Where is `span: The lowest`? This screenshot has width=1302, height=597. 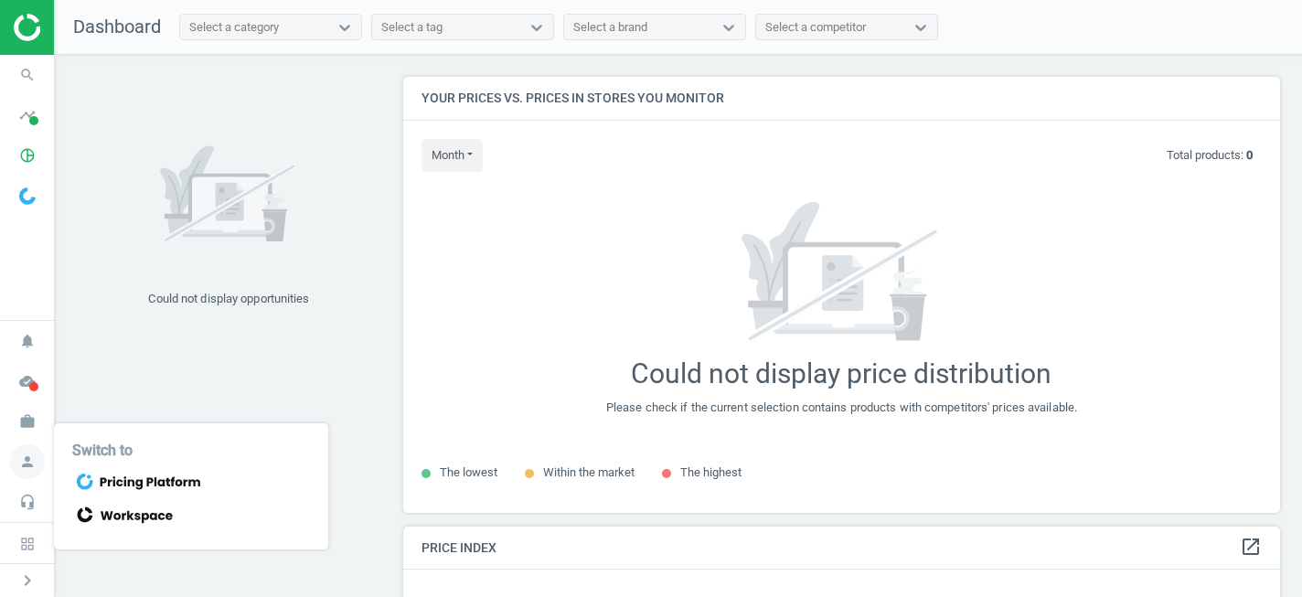
span: The lowest is located at coordinates (468, 472).